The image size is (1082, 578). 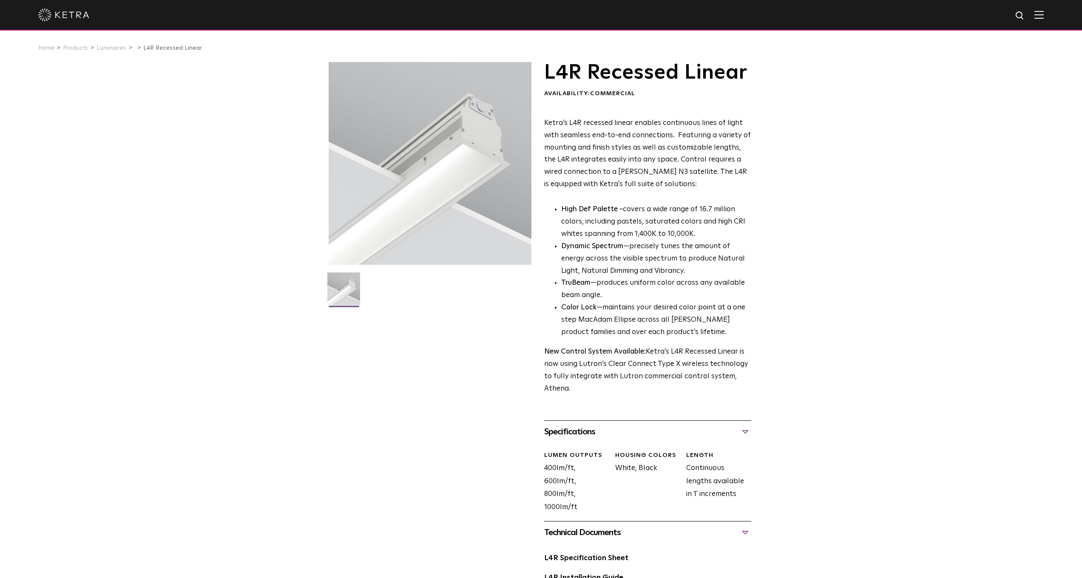 What do you see at coordinates (111, 48) in the screenshot?
I see `a: Luminaires` at bounding box center [111, 48].